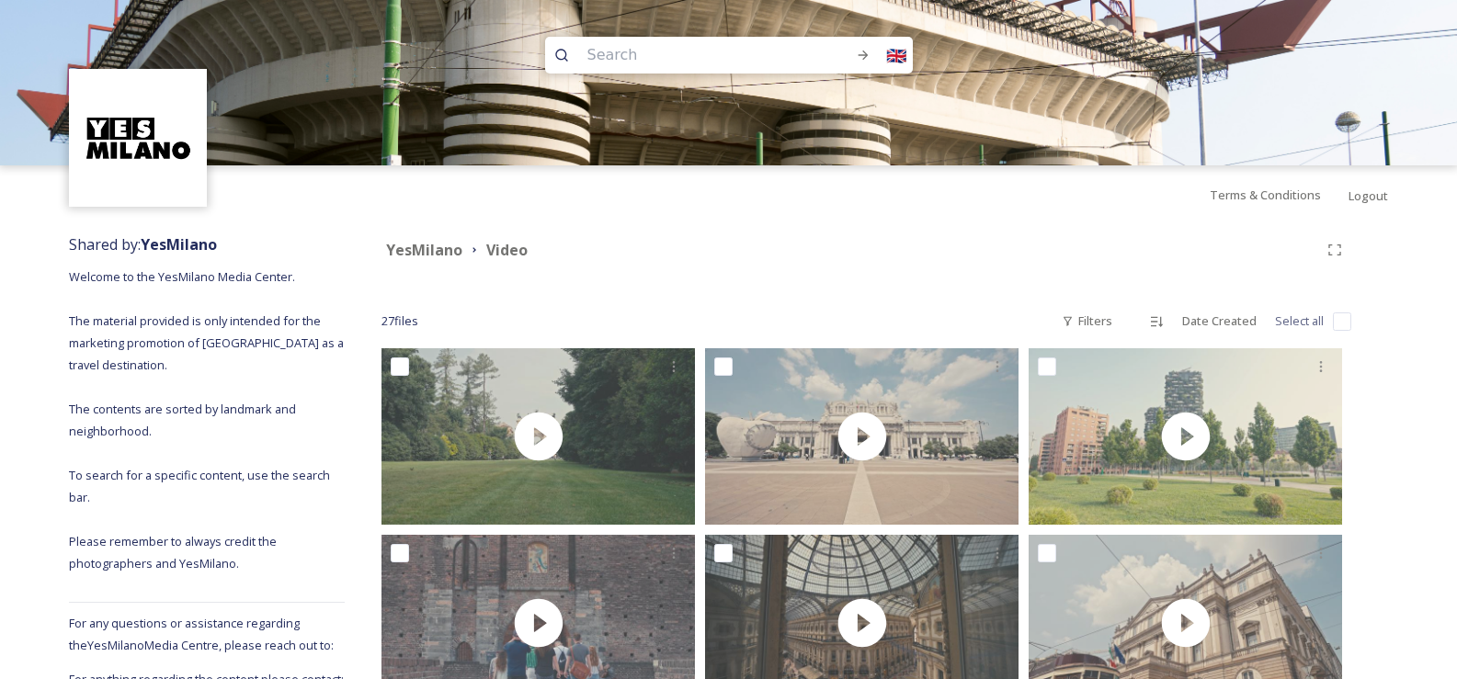 This screenshot has width=1457, height=679. I want to click on input: Search, so click(696, 55).